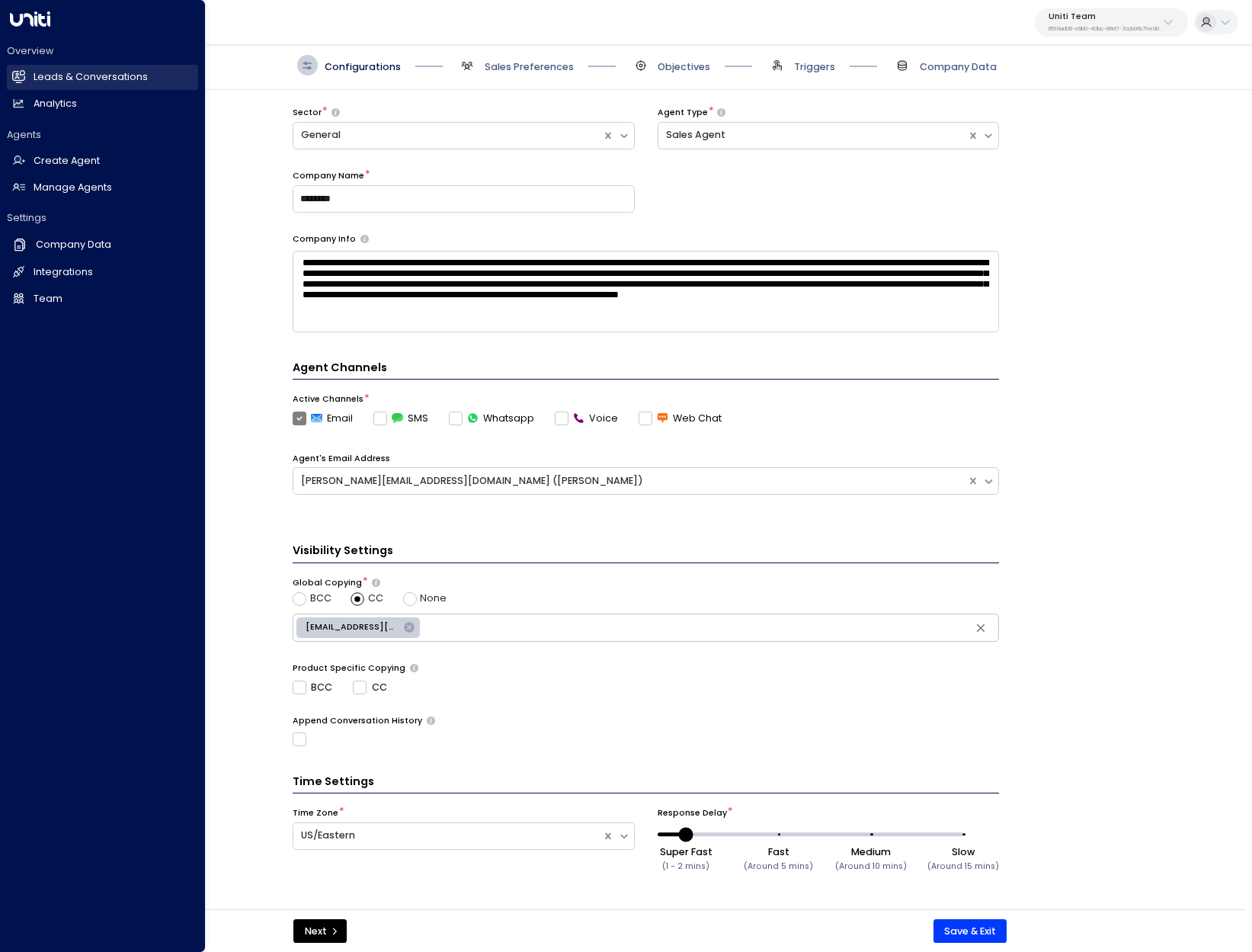  What do you see at coordinates (66, 161) in the screenshot?
I see `h2: Create Agent` at bounding box center [66, 161].